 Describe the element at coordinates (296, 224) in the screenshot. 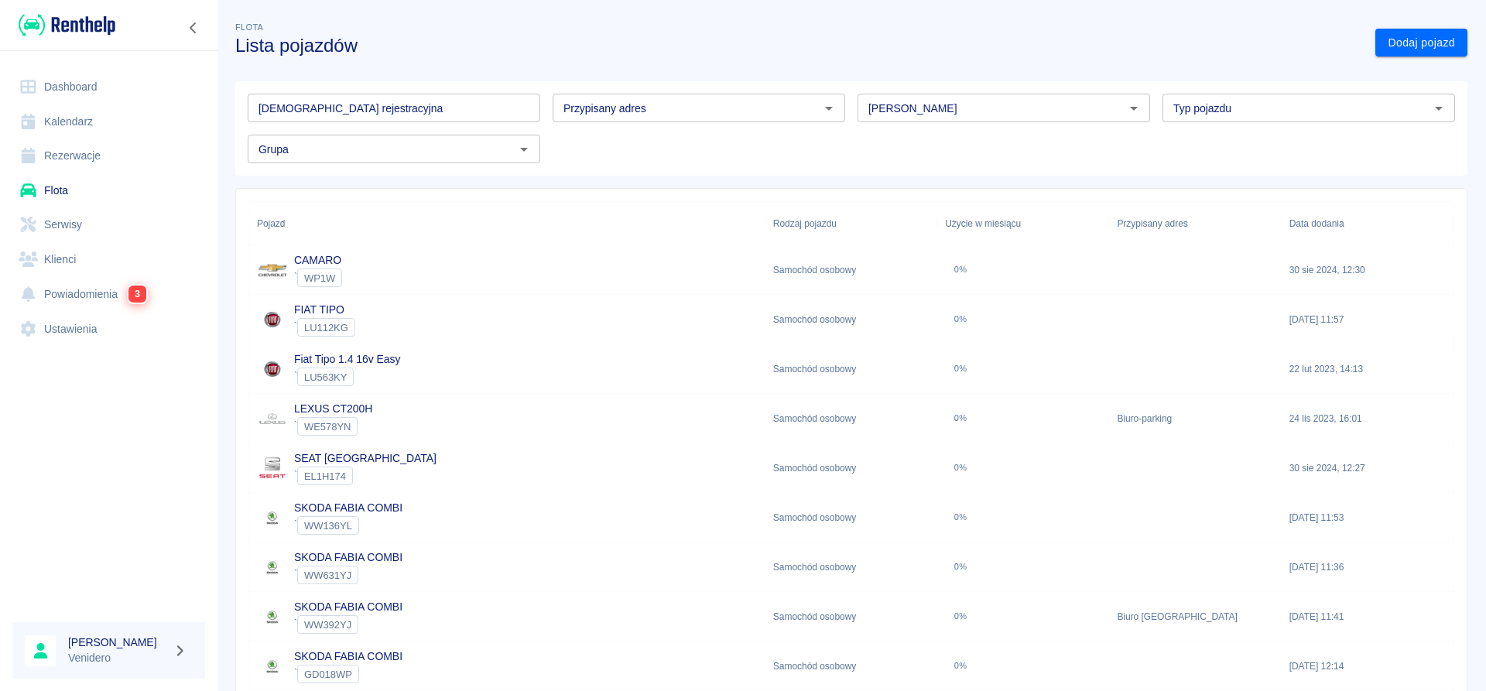

I see `button: Sort` at that location.